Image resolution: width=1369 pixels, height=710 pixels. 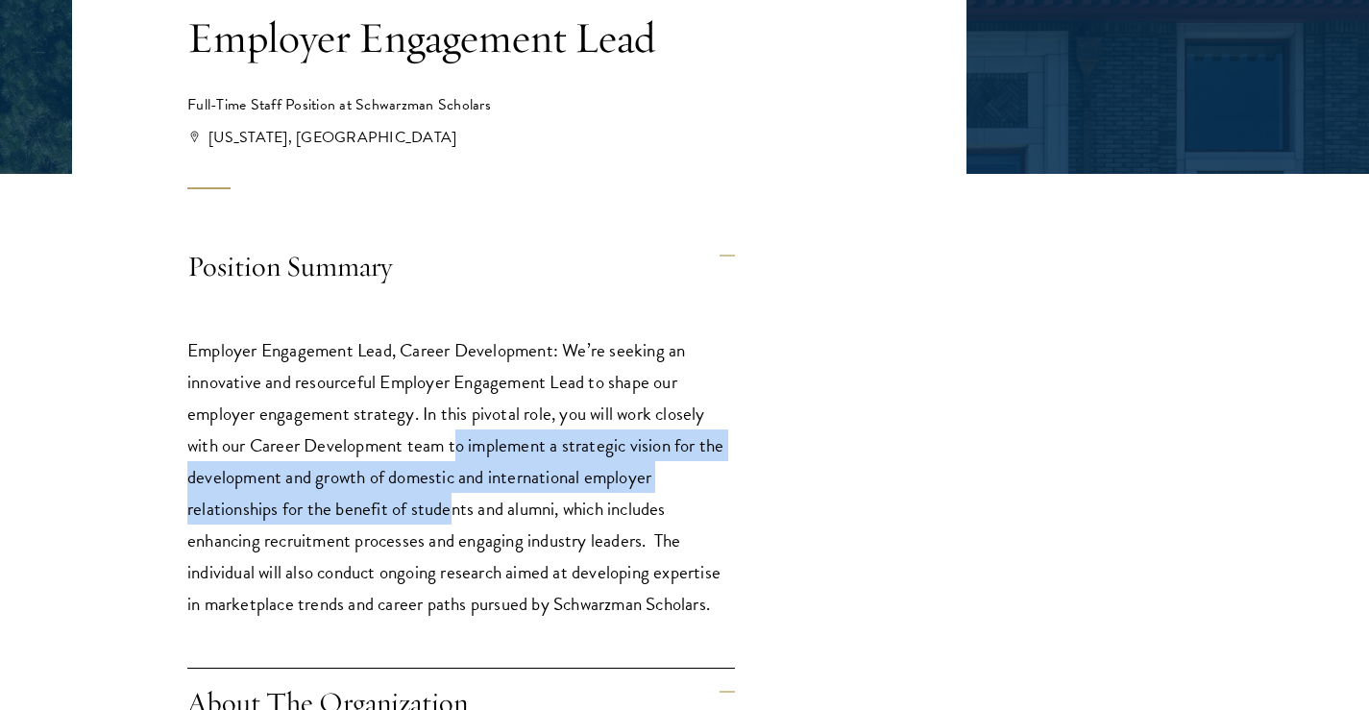 I want to click on div: Full-Time Staff Position at Schwarzman Scholars, so click(x=490, y=105).